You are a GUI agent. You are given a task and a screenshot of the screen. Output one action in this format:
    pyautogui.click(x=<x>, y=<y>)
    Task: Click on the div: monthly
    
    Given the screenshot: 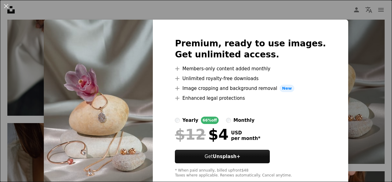 What is the action you would take?
    pyautogui.click(x=244, y=120)
    